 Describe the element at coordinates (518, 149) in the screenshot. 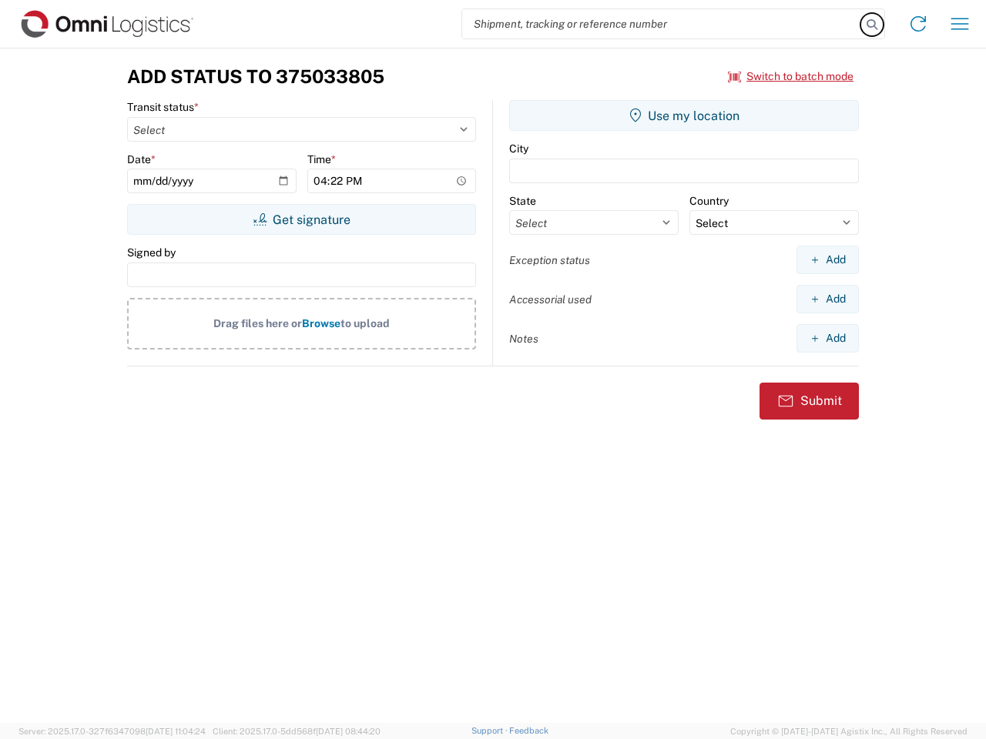

I see `label: City` at that location.